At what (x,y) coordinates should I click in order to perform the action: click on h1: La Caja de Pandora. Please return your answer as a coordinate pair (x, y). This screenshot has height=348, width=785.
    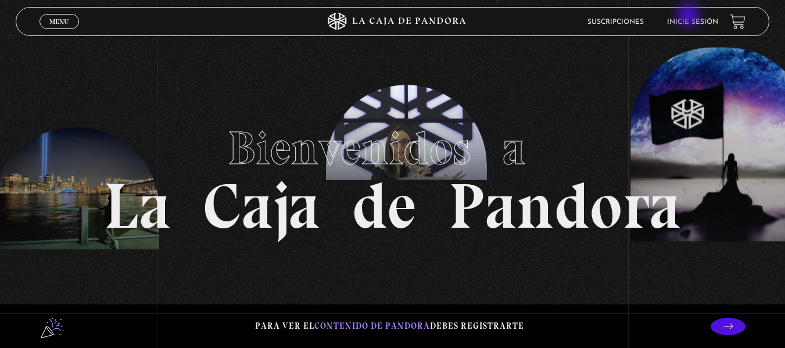
    Looking at the image, I should click on (392, 174).